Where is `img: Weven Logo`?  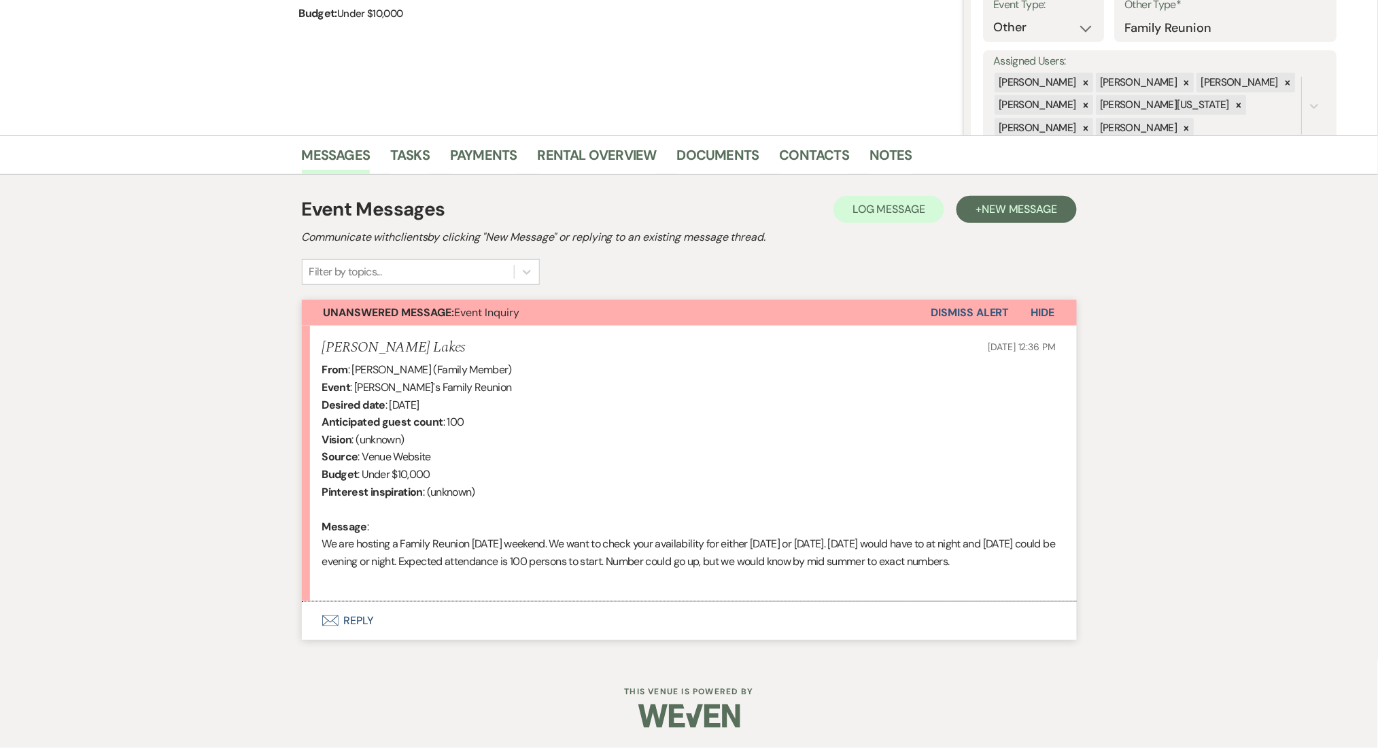
img: Weven Logo is located at coordinates (689, 716).